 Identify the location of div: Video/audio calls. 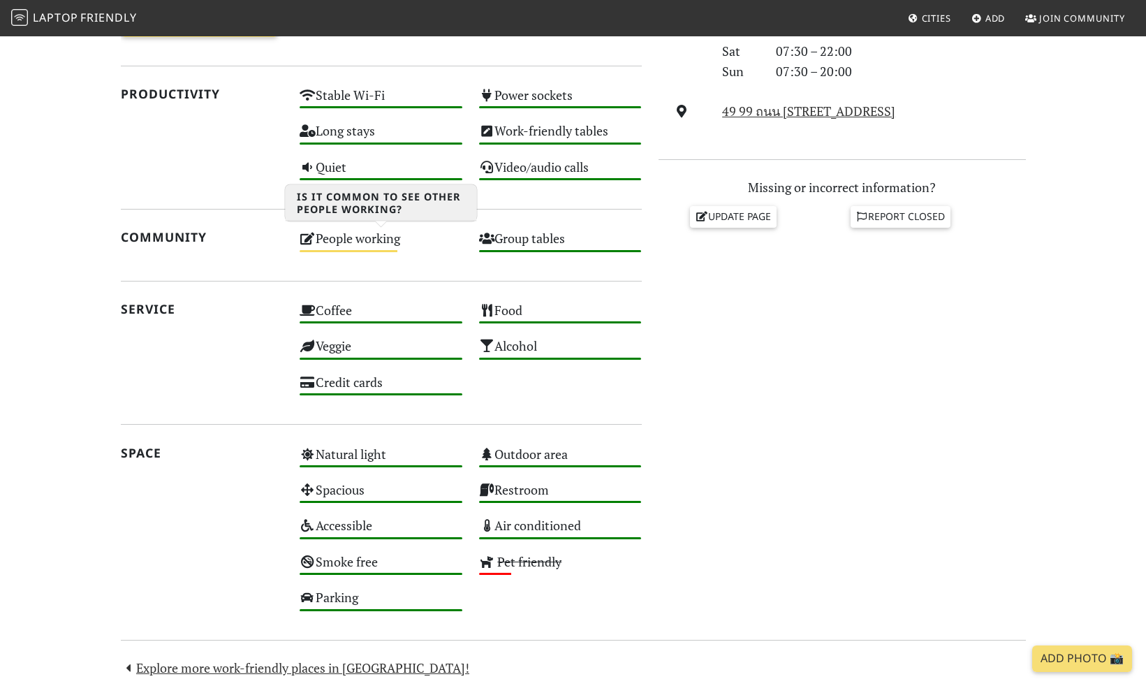
(560, 173).